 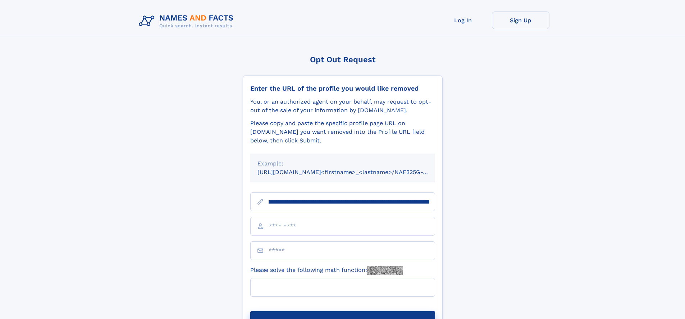 What do you see at coordinates (342, 163) in the screenshot?
I see `div: Example:` at bounding box center [342, 163].